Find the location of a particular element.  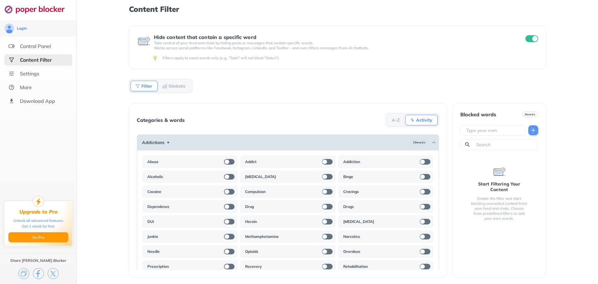

img: Activity is located at coordinates (413, 120).